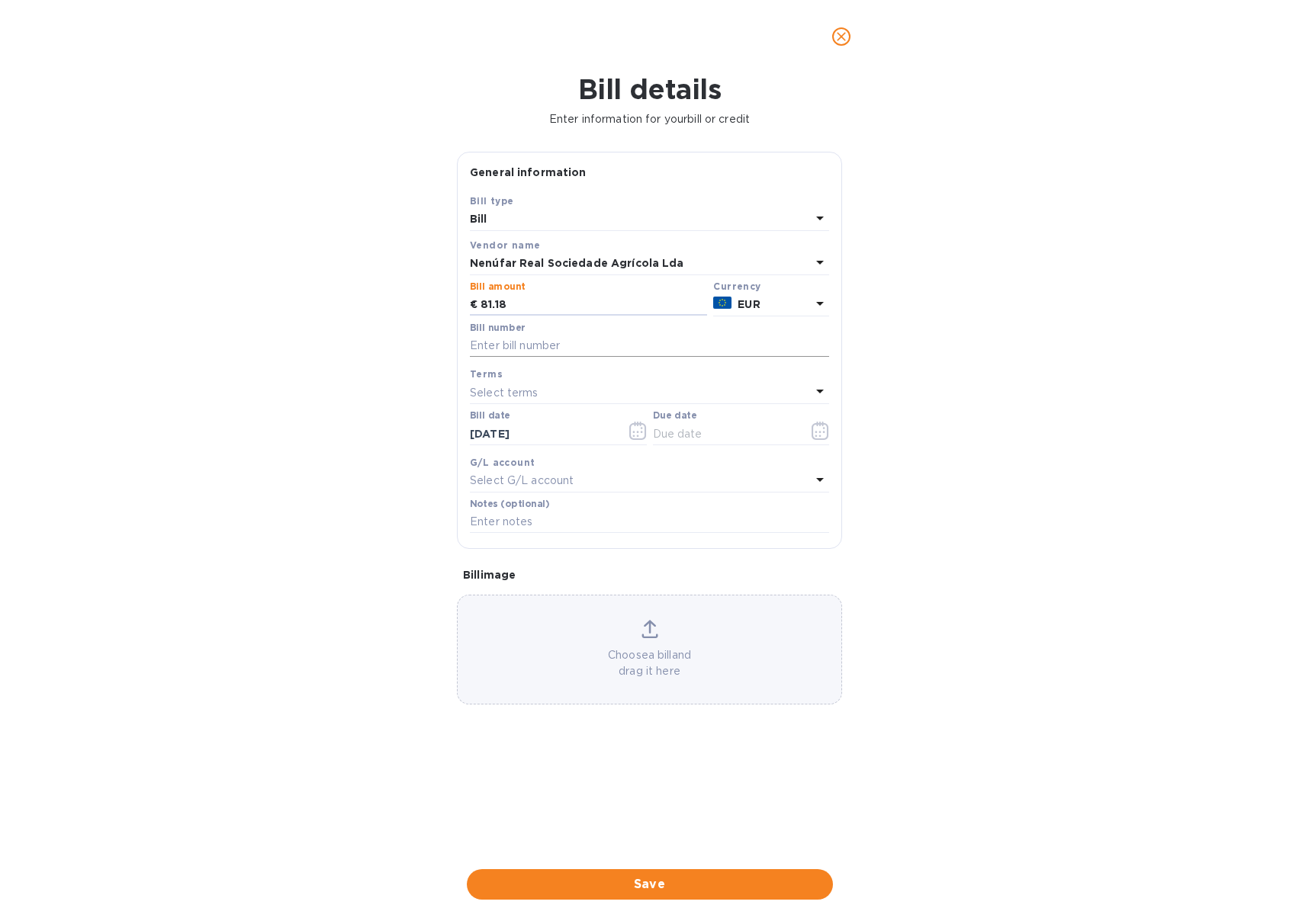 This screenshot has width=1299, height=924. I want to click on b: Nenúfar Real Sociedade Agrícola Lda, so click(577, 263).